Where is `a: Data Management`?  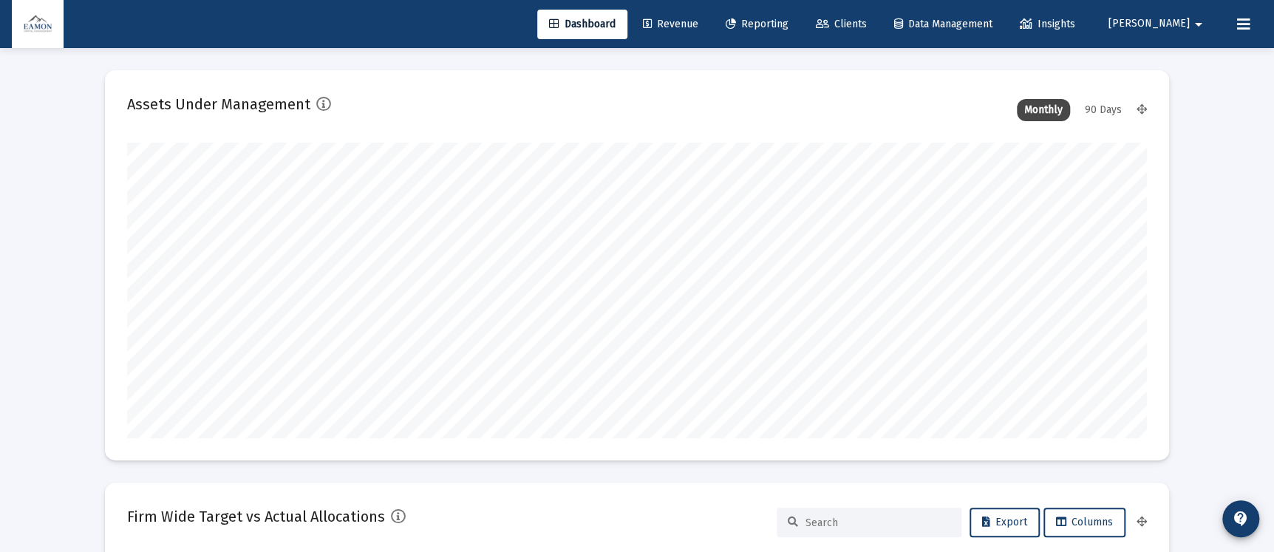
a: Data Management is located at coordinates (943, 24).